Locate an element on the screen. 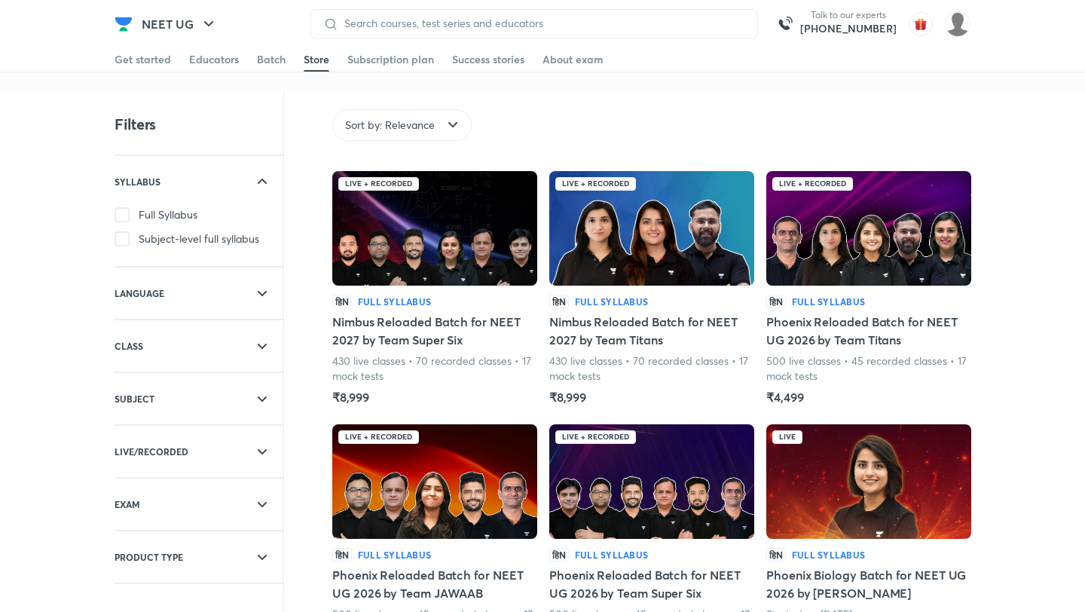 The height and width of the screenshot is (612, 1085). h5: Phoenix Reloaded Batch for NEET UG 2026 by Team Super Six is located at coordinates (652, 584).